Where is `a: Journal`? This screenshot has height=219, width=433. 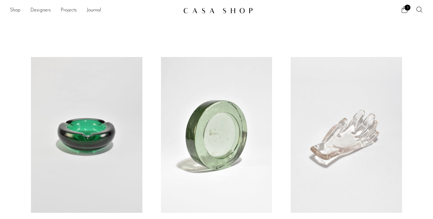 a: Journal is located at coordinates (94, 11).